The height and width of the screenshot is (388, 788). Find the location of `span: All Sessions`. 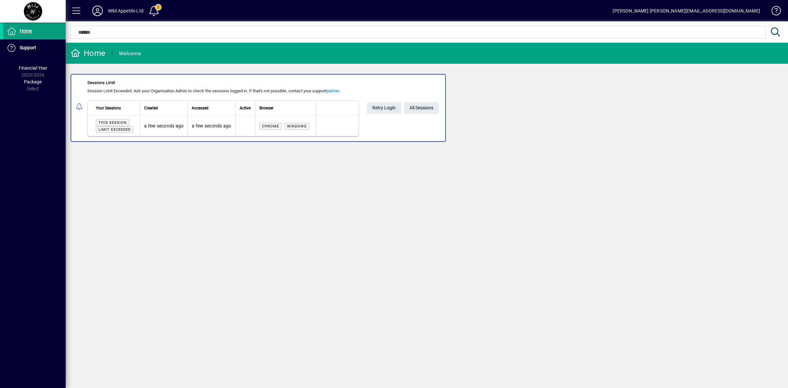

span: All Sessions is located at coordinates (421, 108).